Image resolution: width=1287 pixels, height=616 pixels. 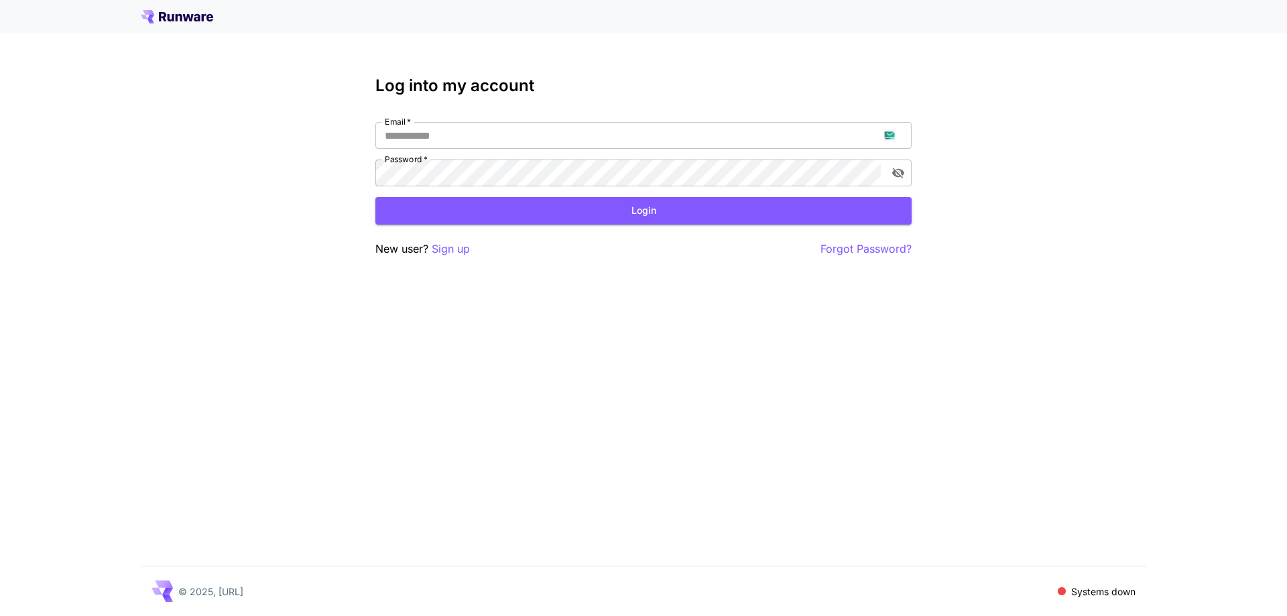 I want to click on label: Email, so click(x=397, y=121).